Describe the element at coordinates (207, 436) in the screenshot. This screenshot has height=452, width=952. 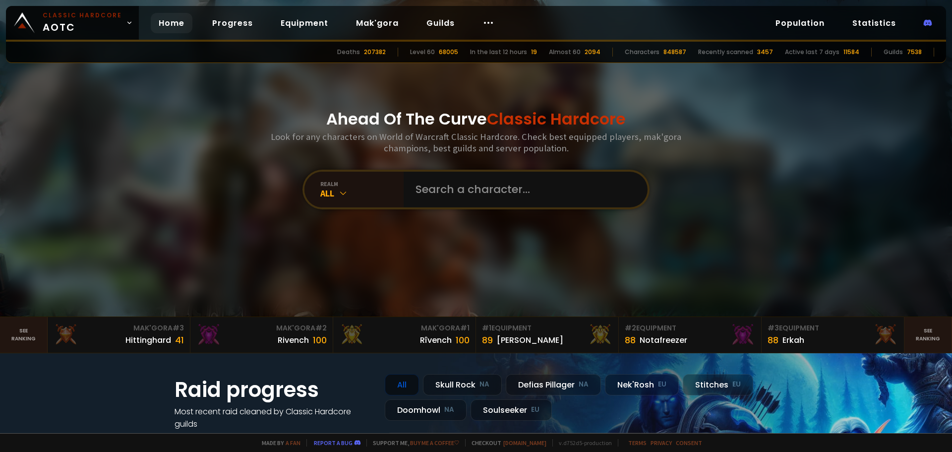
I see `a: See all progress` at that location.